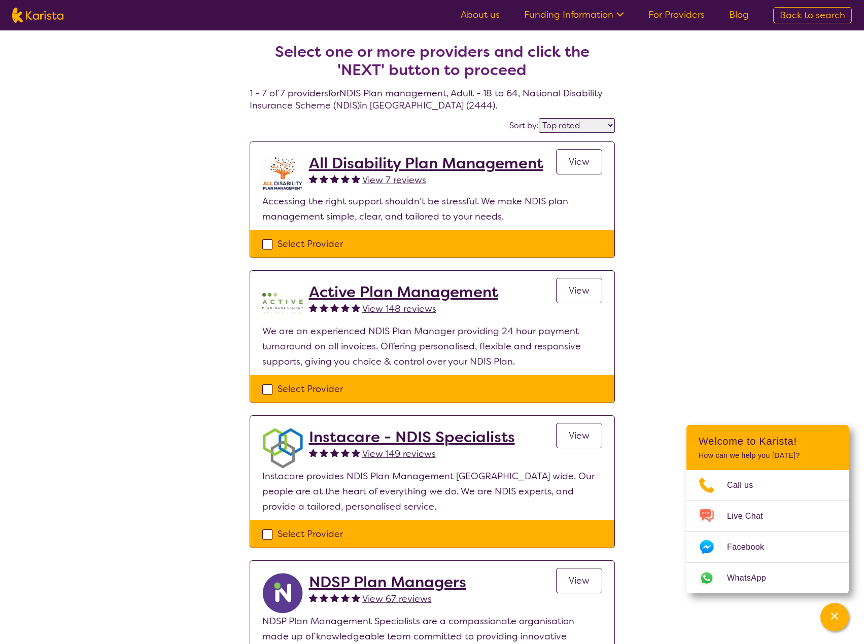  What do you see at coordinates (283, 174) in the screenshot?
I see `img: at5vqv0lot2lggohlylh.jpg` at bounding box center [283, 174].